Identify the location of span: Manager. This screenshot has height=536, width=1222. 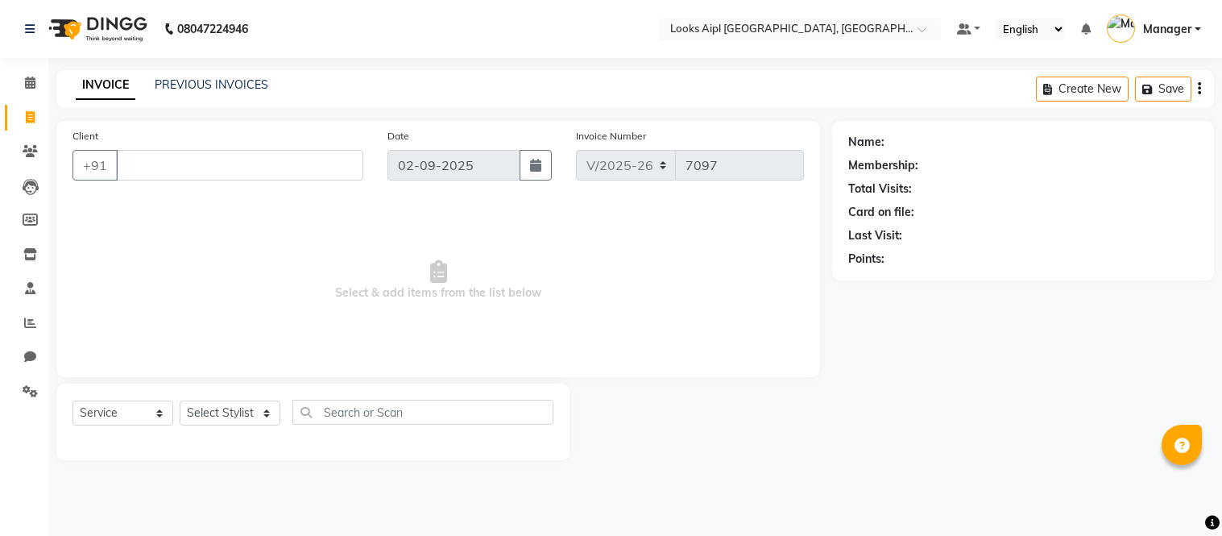
(1167, 29).